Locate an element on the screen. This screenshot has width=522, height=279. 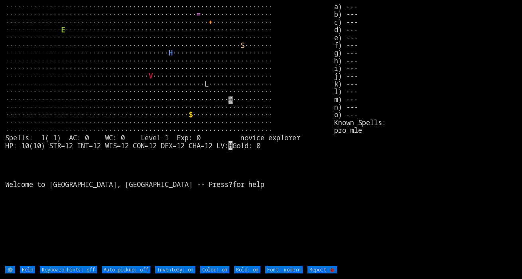
input: Bold: on is located at coordinates (247, 269).